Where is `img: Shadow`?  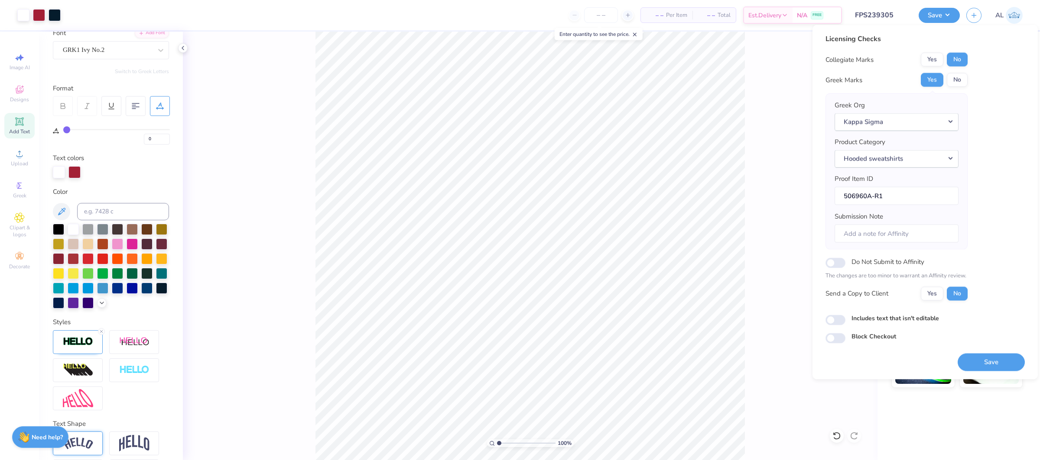 img: Shadow is located at coordinates (134, 342).